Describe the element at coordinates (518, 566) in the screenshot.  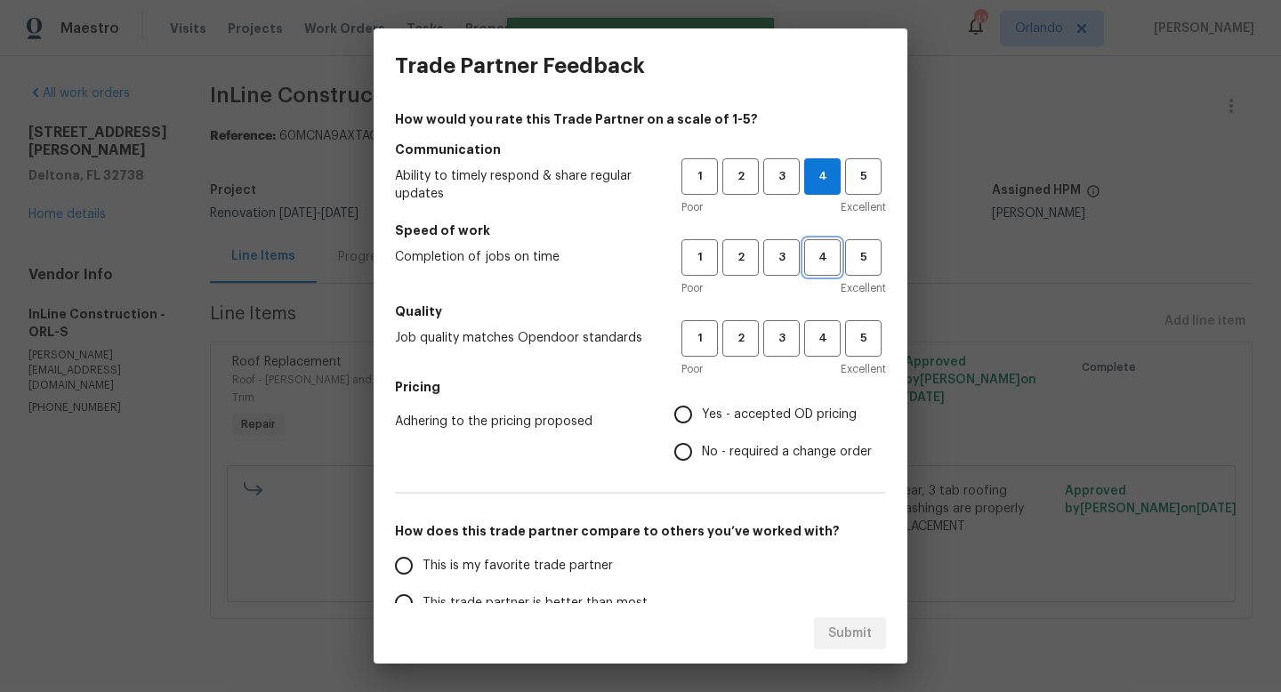
I see `span: This is my favorite trade partner` at that location.